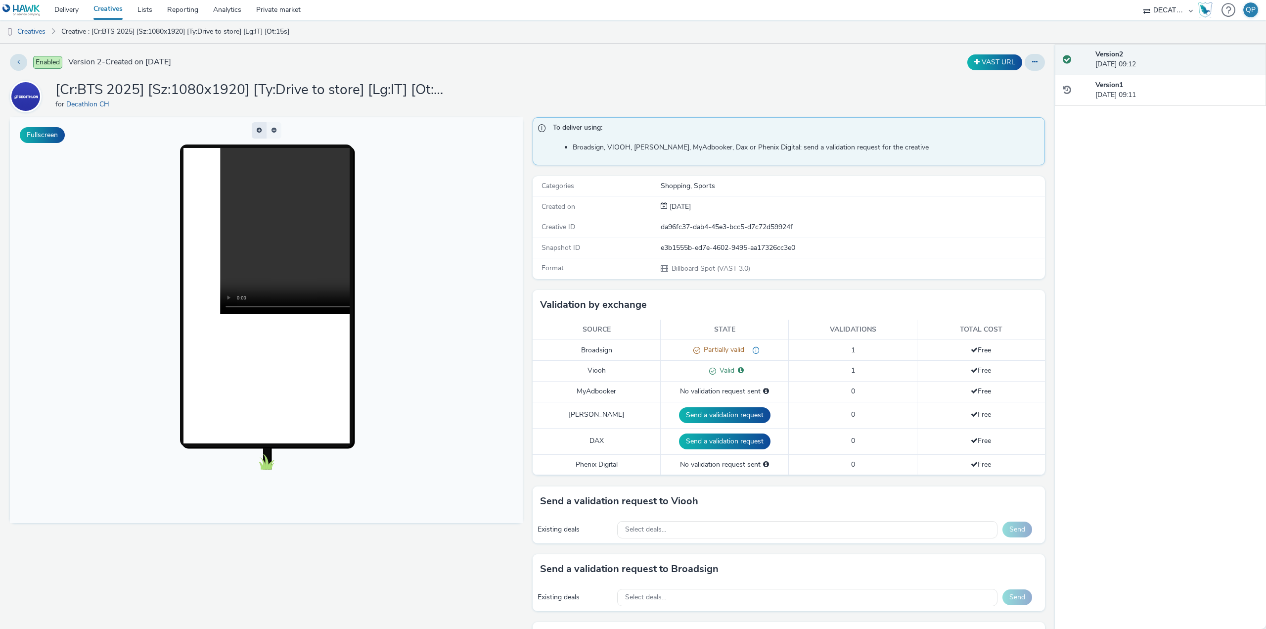  What do you see at coordinates (597, 441) in the screenshot?
I see `td: DAX` at bounding box center [597, 441].